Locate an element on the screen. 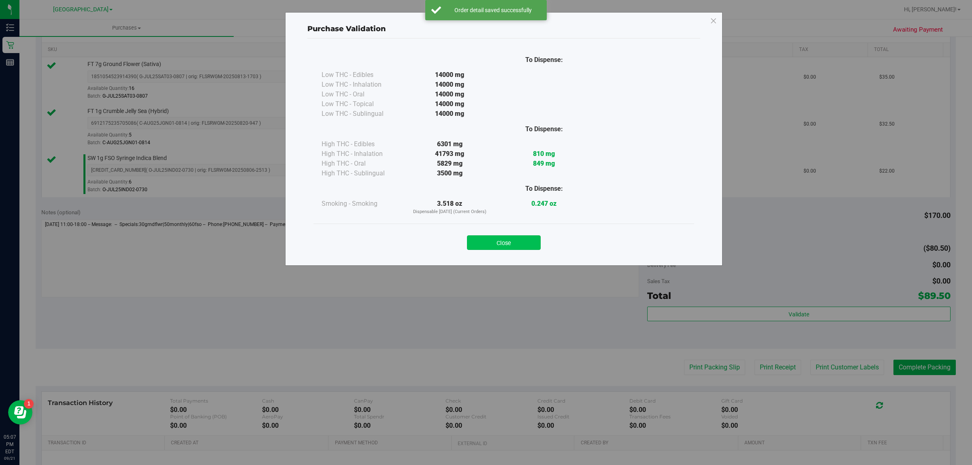 The image size is (972, 465). div: 3500 mg is located at coordinates (450, 173).